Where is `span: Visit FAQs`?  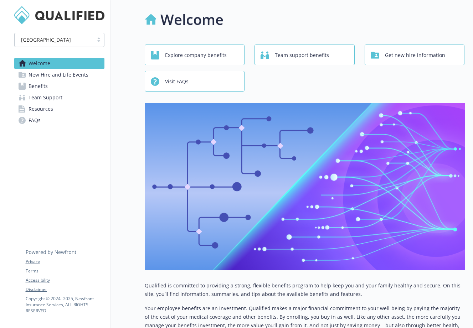 span: Visit FAQs is located at coordinates (177, 82).